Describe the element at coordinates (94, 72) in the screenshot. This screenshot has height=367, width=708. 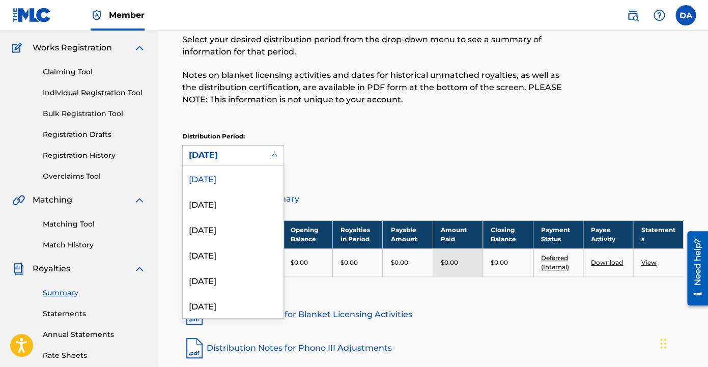
I see `a: Claiming Tool` at that location.